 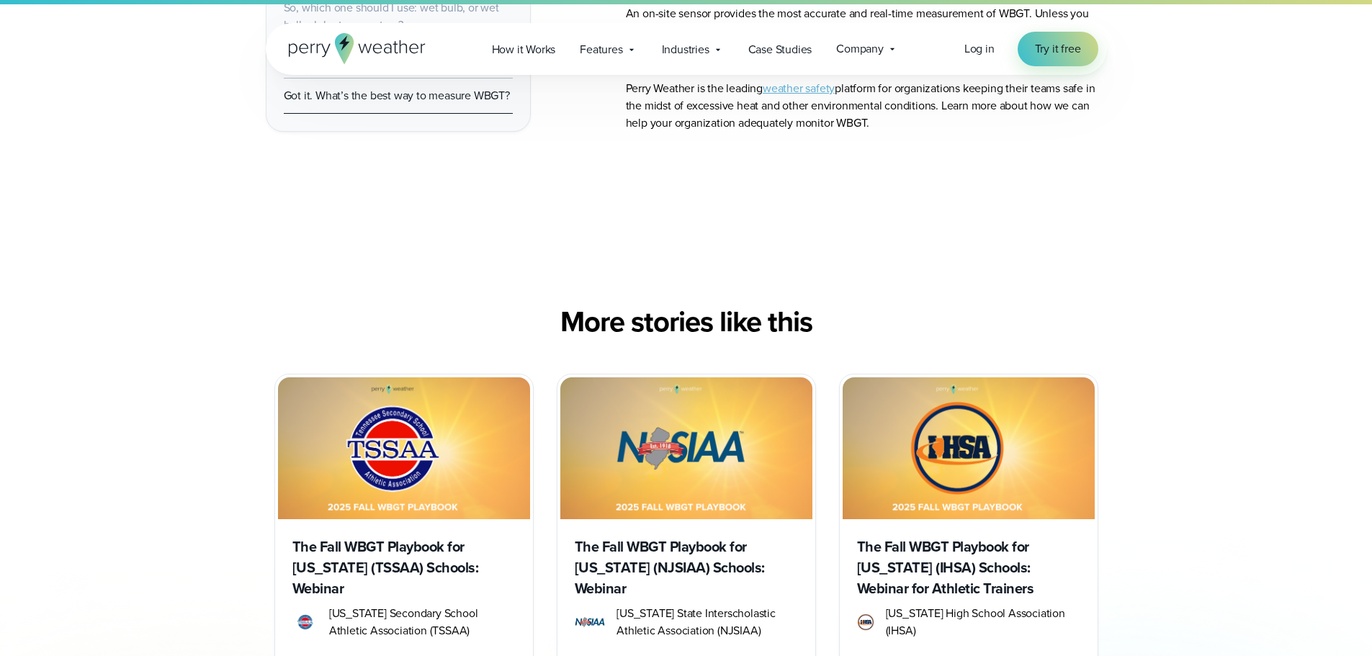 What do you see at coordinates (866, 31) in the screenshot?
I see `p: An on-site sensor provides the most accurate and real-time measurement of WBGT. Unless you have a...` at bounding box center [866, 31].